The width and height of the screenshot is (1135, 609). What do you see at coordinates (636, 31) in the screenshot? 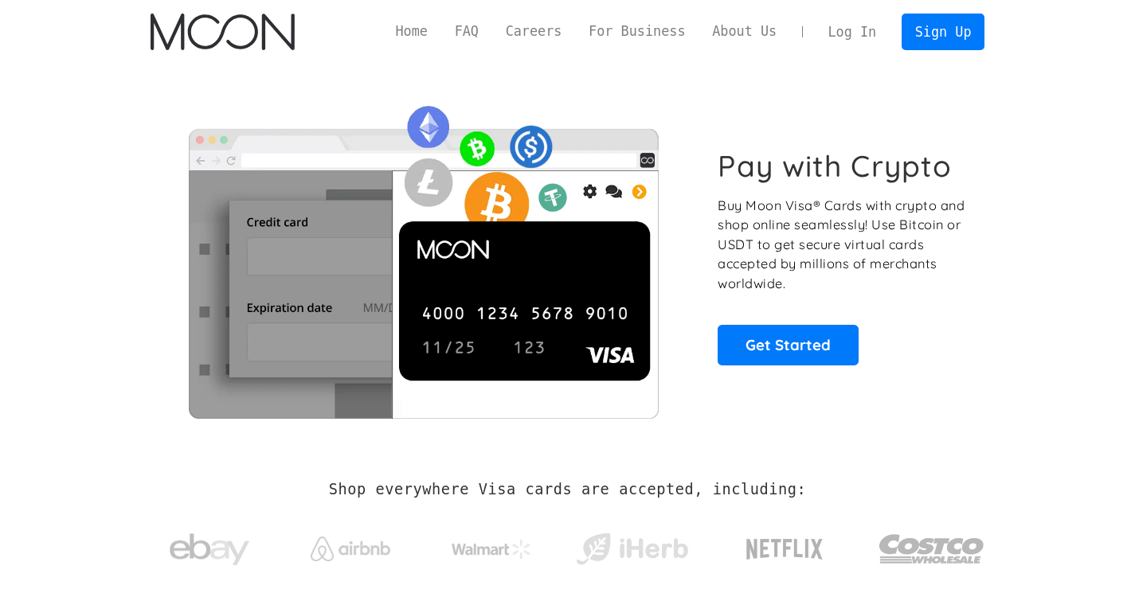
I see `a: For Business` at bounding box center [636, 31].